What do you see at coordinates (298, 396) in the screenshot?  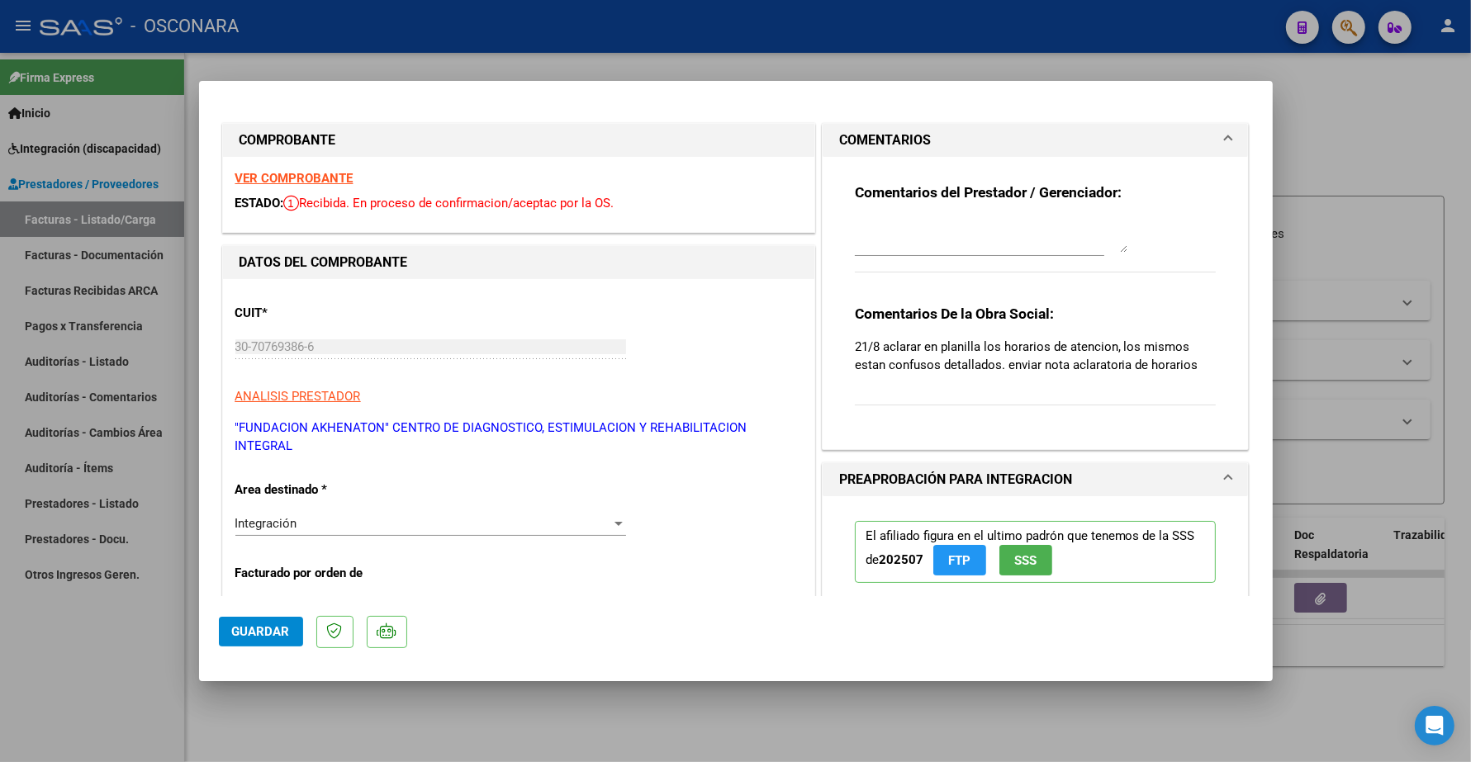 I see `span: ANALISIS PRESTADOR` at bounding box center [298, 396].